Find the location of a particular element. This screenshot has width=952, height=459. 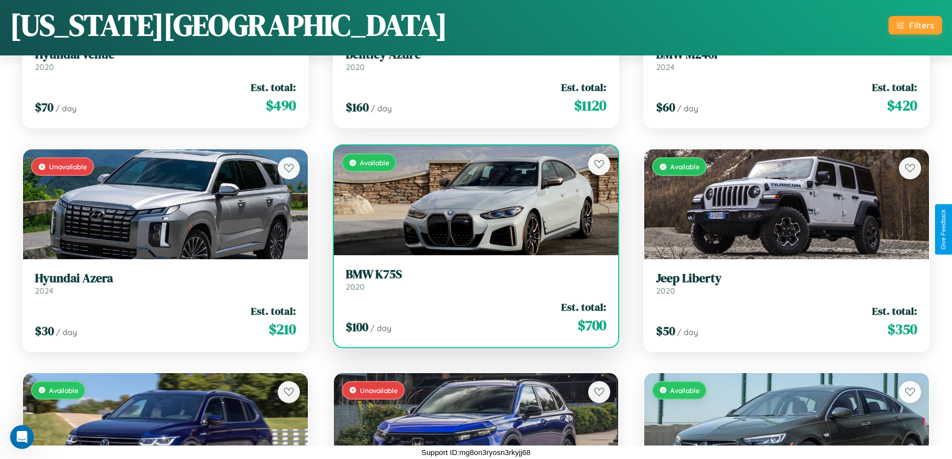

p: Support ID: mg8on3ryosn3rkyjj68 is located at coordinates (476, 452).